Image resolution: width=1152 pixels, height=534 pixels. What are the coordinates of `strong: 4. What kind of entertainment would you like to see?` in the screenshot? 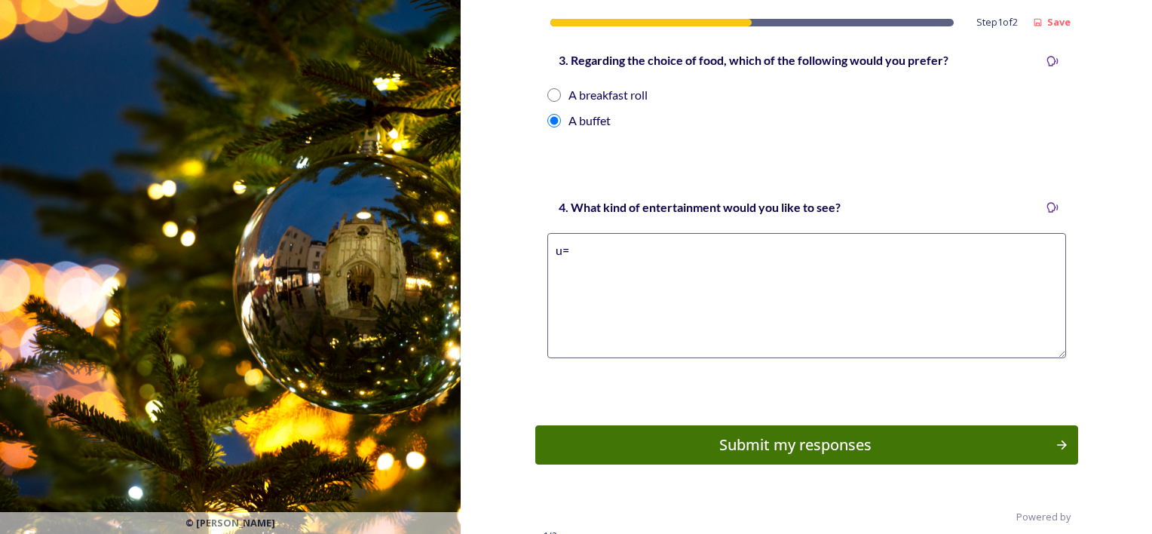 It's located at (700, 207).